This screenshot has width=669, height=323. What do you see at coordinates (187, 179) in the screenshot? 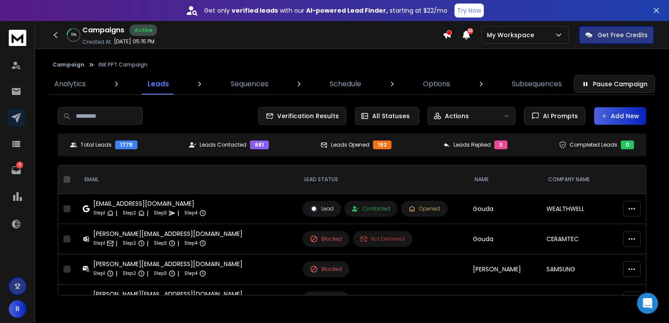
I see `th: EMAIL` at bounding box center [187, 179].